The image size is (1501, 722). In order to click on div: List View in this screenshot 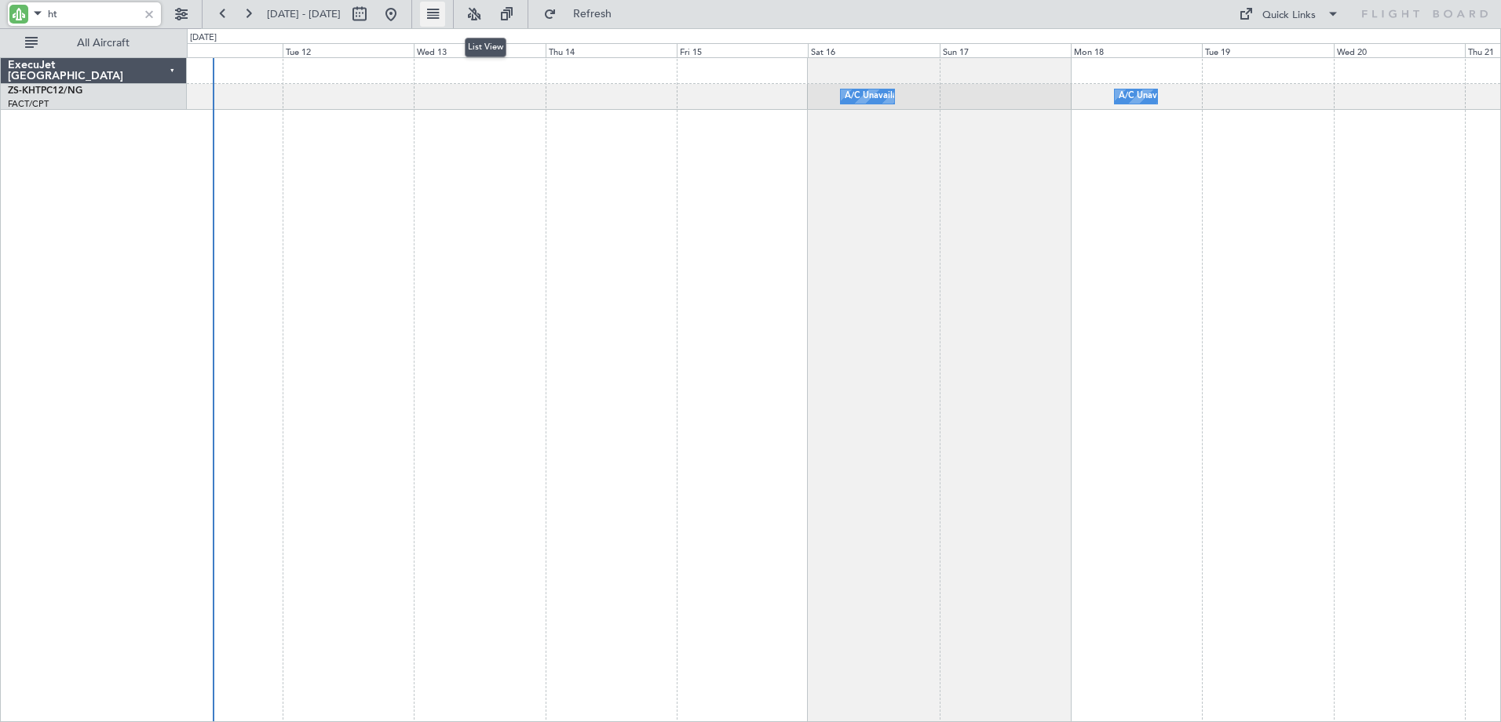, I will do `click(485, 47)`.